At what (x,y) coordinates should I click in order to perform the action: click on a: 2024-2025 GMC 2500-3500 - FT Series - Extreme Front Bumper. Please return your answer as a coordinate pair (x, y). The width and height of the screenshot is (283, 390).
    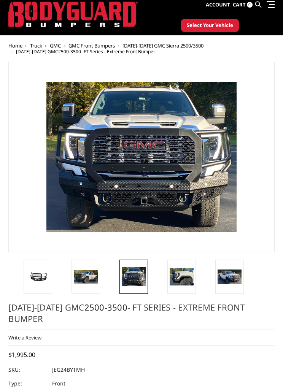
    Looking at the image, I should click on (141, 157).